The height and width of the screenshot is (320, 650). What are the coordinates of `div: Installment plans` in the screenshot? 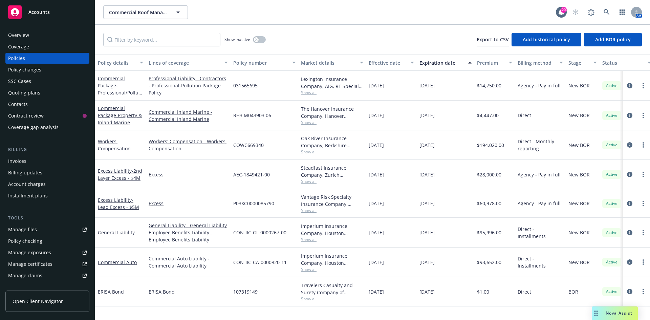 It's located at (28, 196).